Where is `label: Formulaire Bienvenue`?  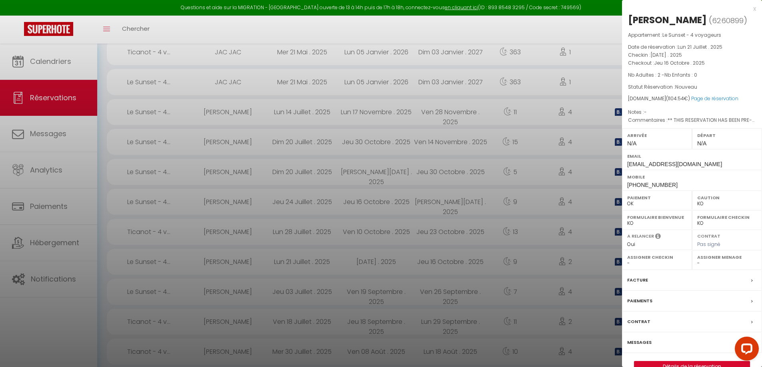
label: Formulaire Bienvenue is located at coordinates (656, 217).